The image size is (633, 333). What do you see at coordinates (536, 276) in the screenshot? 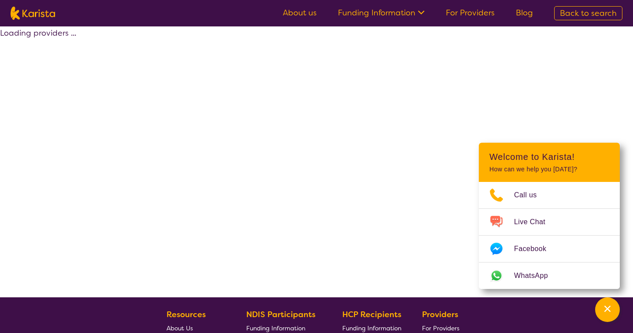
I see `span: WhatsApp` at bounding box center [536, 276].